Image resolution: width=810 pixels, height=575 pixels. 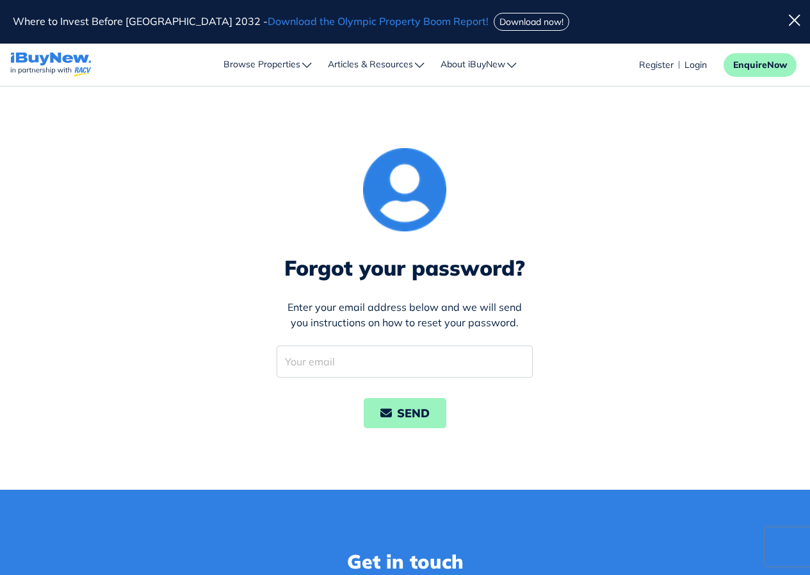 What do you see at coordinates (405, 268) in the screenshot?
I see `div: Forgot your password?` at bounding box center [405, 268].